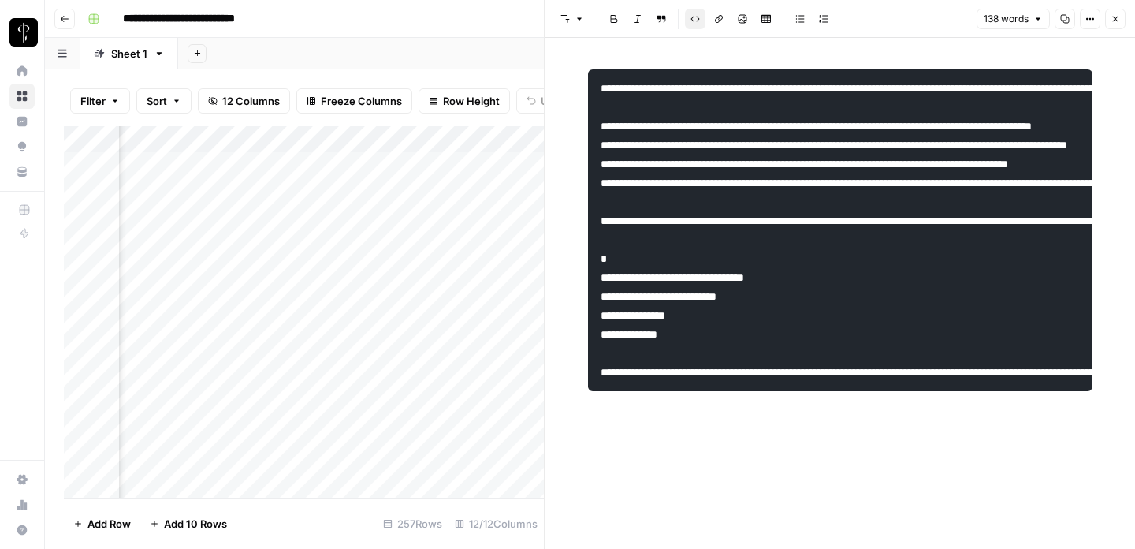  I want to click on button: 12 Columns, so click(244, 101).